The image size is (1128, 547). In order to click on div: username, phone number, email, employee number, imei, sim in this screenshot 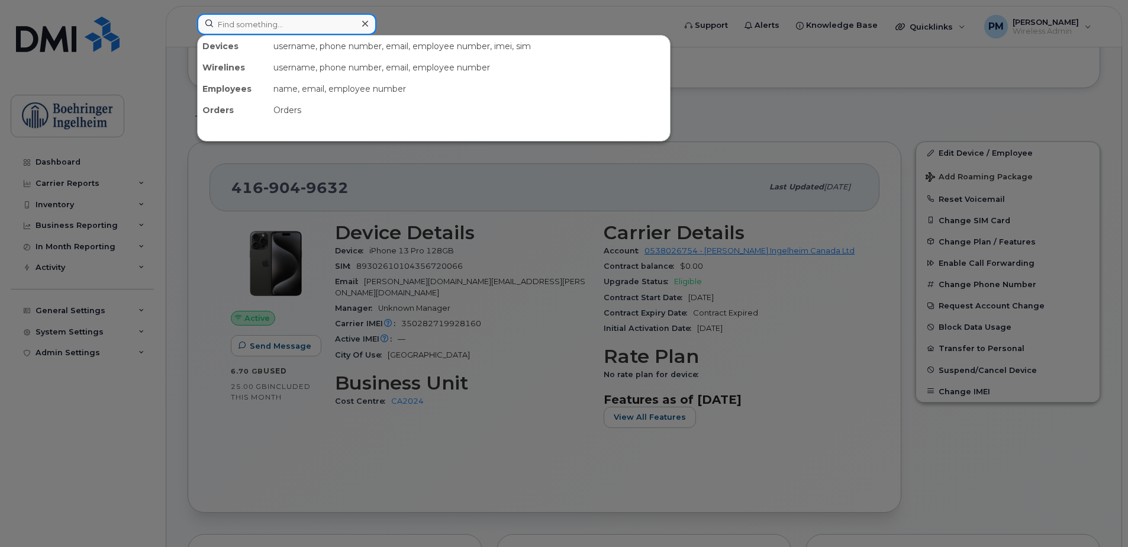, I will do `click(469, 46)`.